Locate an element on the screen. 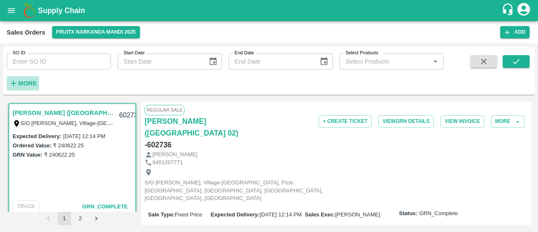 The image size is (538, 232). span: Fixed Price is located at coordinates (188, 214).